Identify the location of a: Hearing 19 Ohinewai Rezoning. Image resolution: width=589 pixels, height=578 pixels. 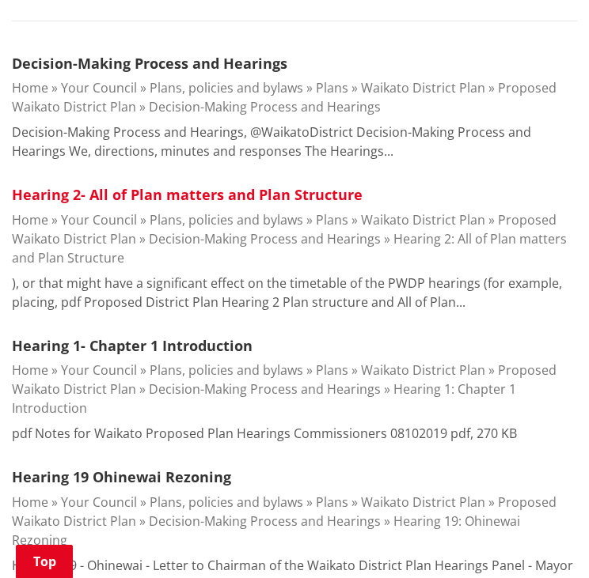
(121, 477).